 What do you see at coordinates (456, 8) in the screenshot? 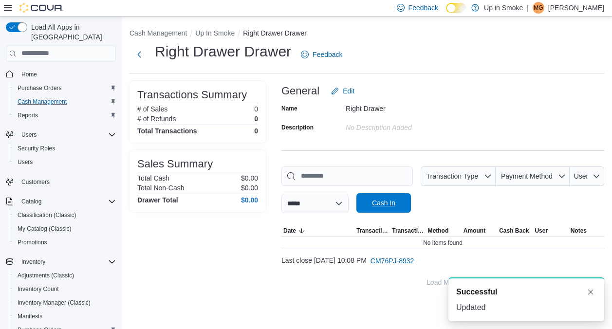
I see `input: Dark Mode` at bounding box center [456, 8].